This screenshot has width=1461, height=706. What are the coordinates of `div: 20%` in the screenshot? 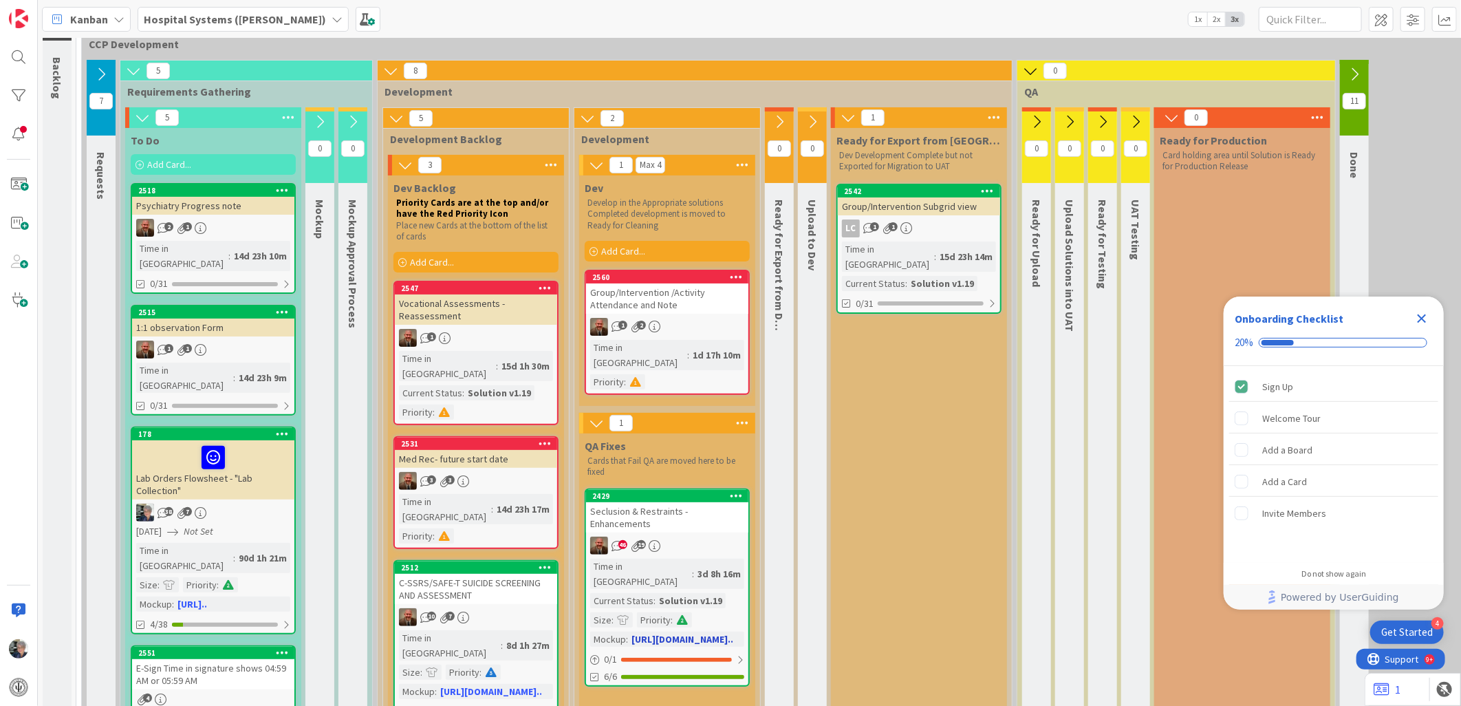 It's located at (1244, 343).